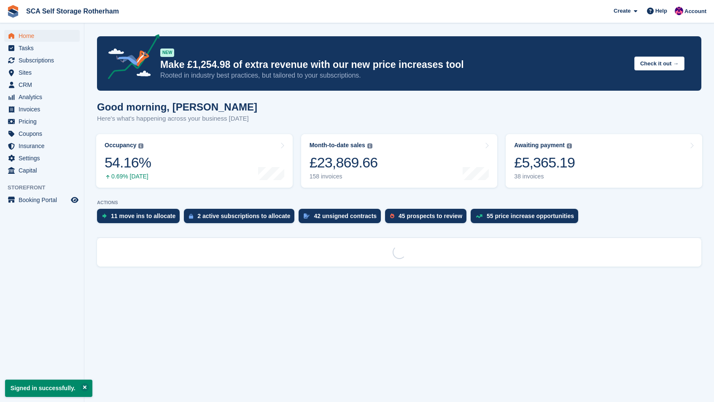  I want to click on div: NEW, so click(167, 53).